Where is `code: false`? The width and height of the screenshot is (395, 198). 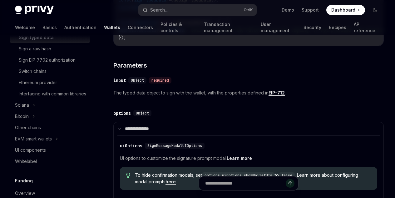
code: false is located at coordinates (287, 175).